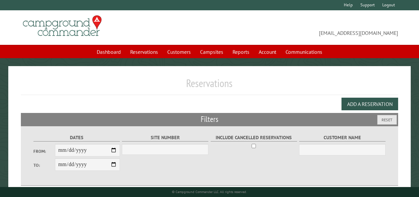 Image resolution: width=419 pixels, height=197 pixels. I want to click on label: To:, so click(44, 165).